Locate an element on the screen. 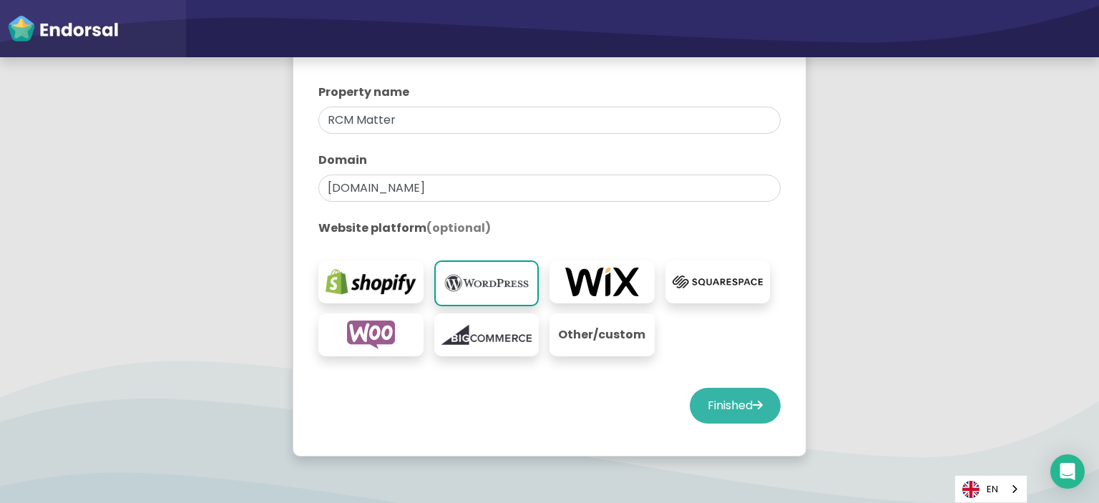 This screenshot has width=1099, height=503. aside: Language selected: English is located at coordinates (991, 489).